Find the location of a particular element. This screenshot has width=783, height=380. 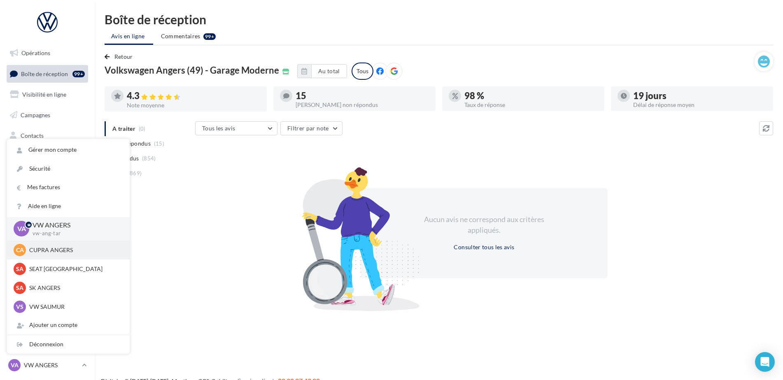

a: Visibilité en ligne is located at coordinates (47, 95).